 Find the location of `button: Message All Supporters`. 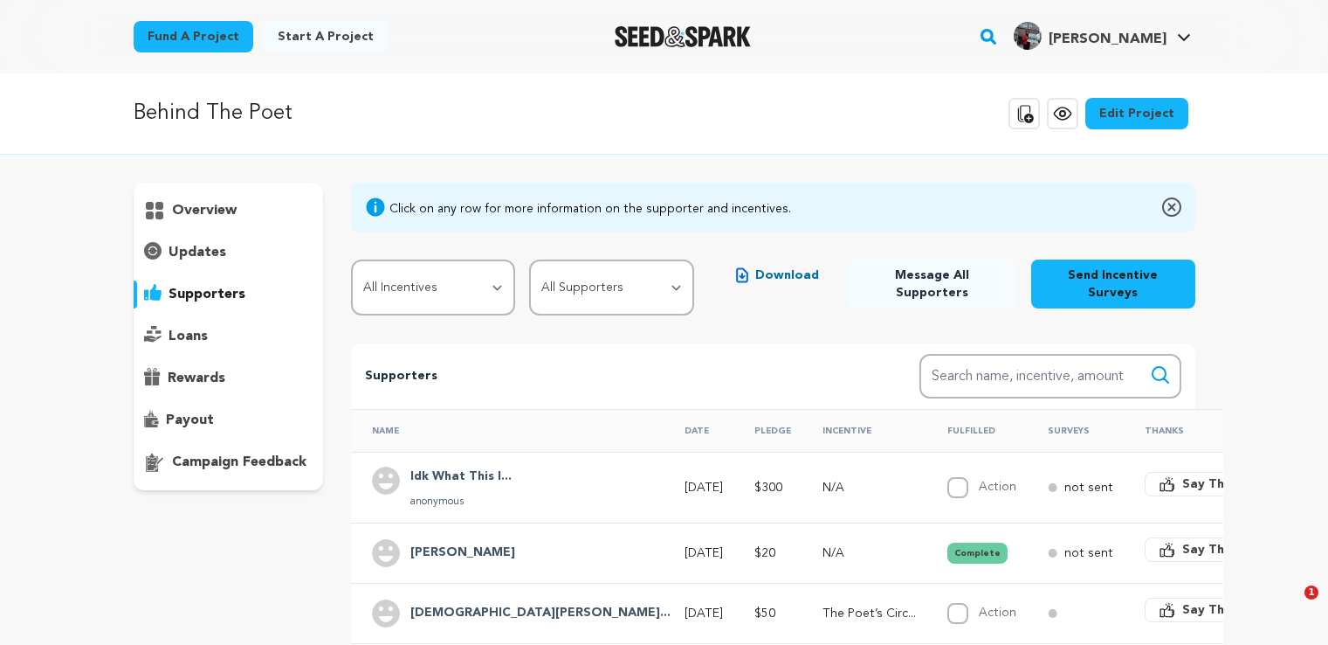

button: Message All Supporters is located at coordinates (932, 284).